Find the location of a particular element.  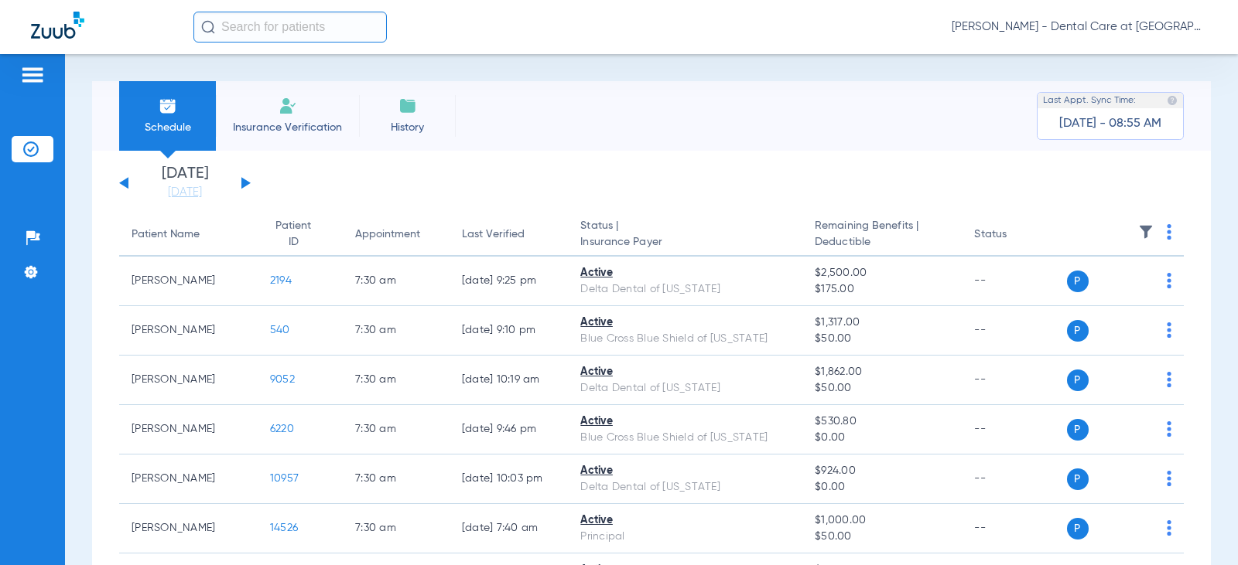

span: $924.00 is located at coordinates (882, 471).